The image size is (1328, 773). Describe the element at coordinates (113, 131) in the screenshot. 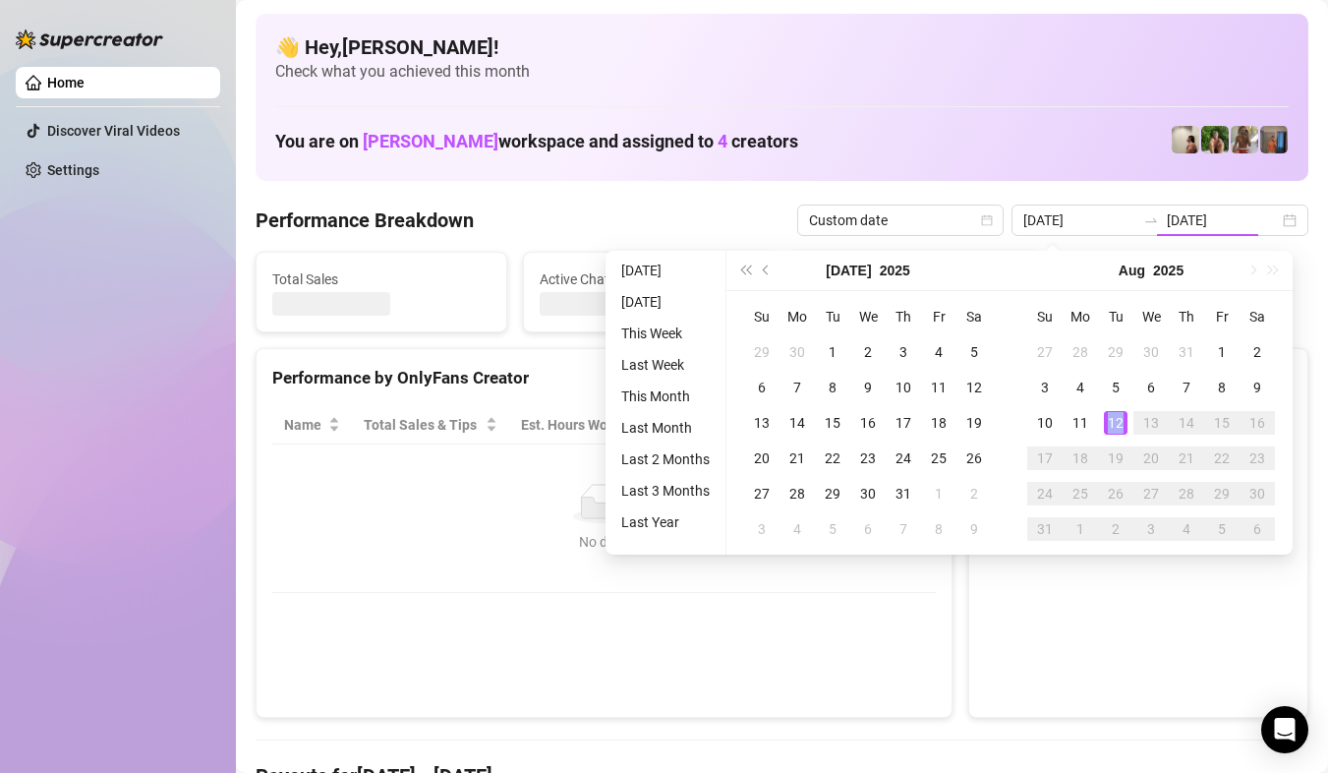

I see `a: Discover Viral Videos` at that location.